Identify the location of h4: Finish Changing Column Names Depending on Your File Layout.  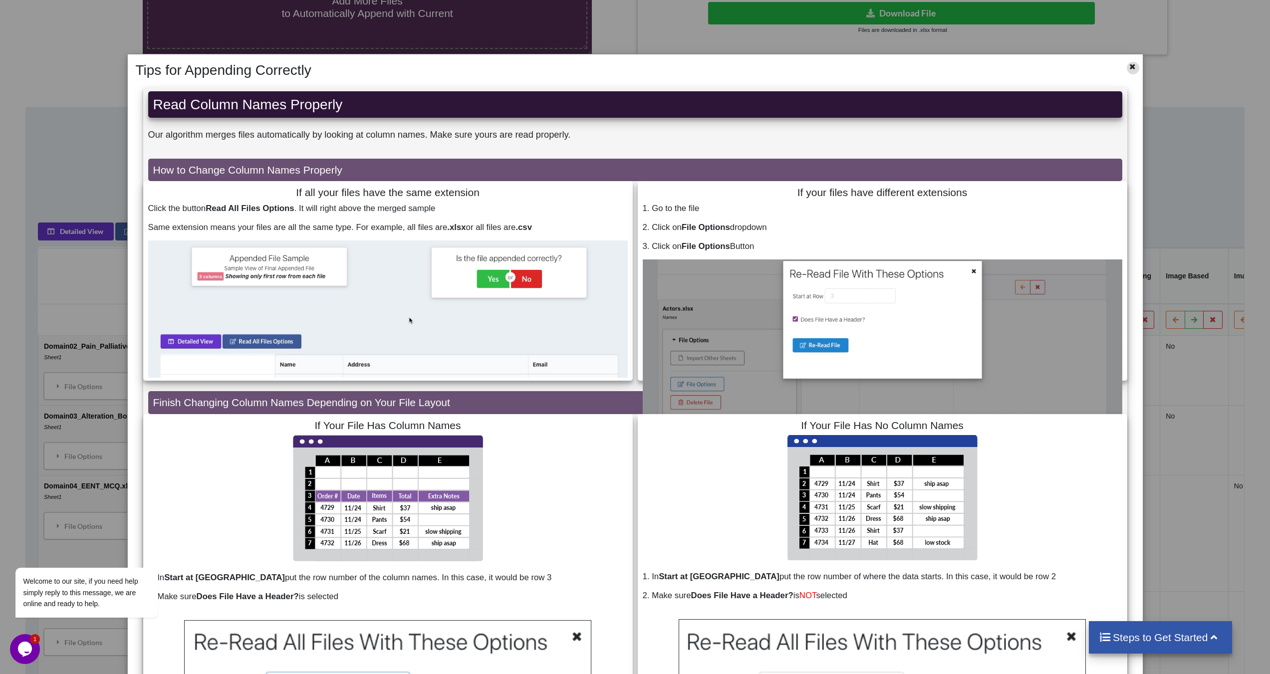
(635, 402).